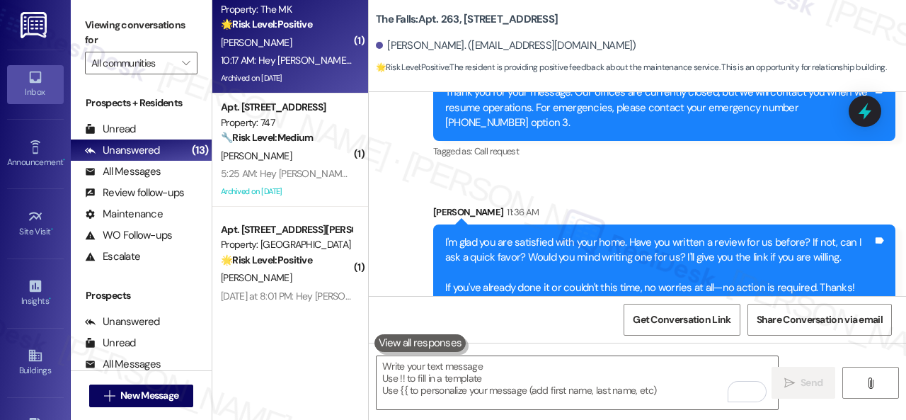 The height and width of the screenshot is (420, 906). Describe the element at coordinates (631, 67) in the screenshot. I see `span: : The resident is providing positive feedback about the maintenance service. This is an opportuni...` at that location.